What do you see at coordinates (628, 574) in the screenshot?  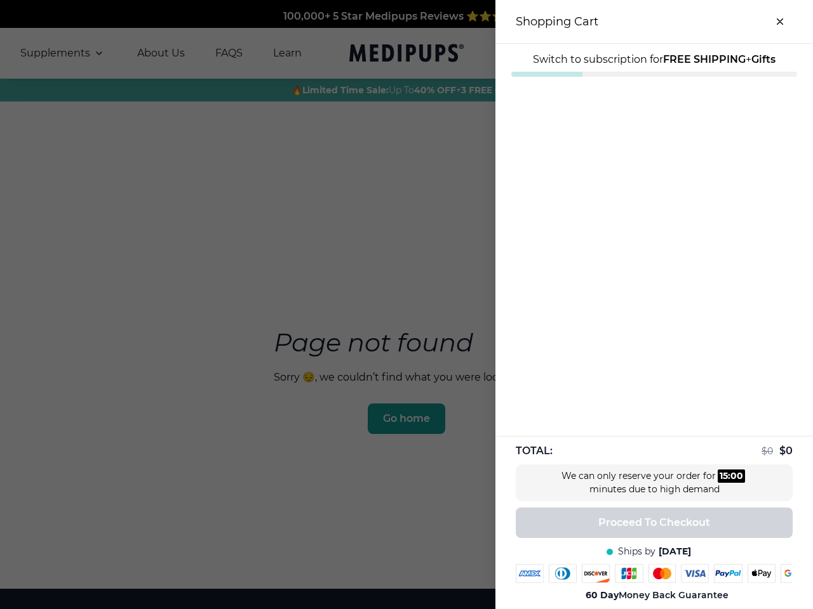 I see `img: jcb` at bounding box center [628, 574].